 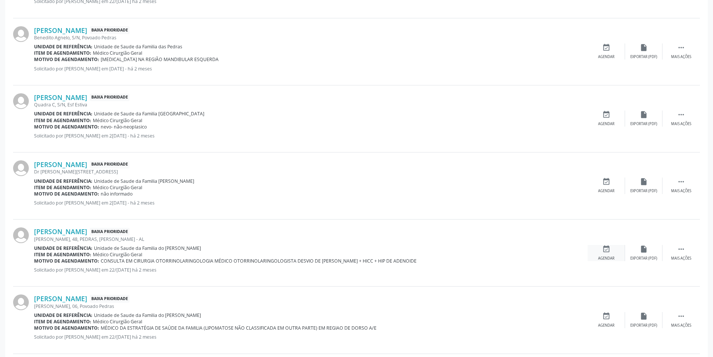 What do you see at coordinates (311, 37) in the screenshot?
I see `div: Benedito Agnelo, S/N, Povoado Pedras` at bounding box center [311, 37].